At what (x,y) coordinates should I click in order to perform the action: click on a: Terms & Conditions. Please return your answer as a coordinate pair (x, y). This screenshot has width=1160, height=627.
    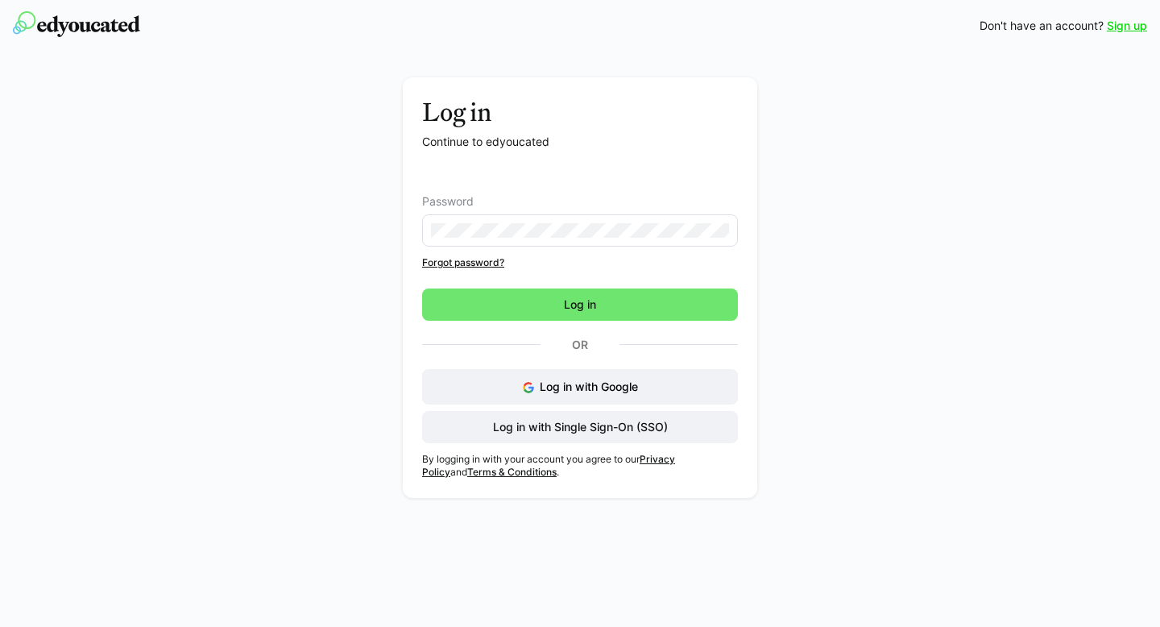
    Looking at the image, I should click on (512, 471).